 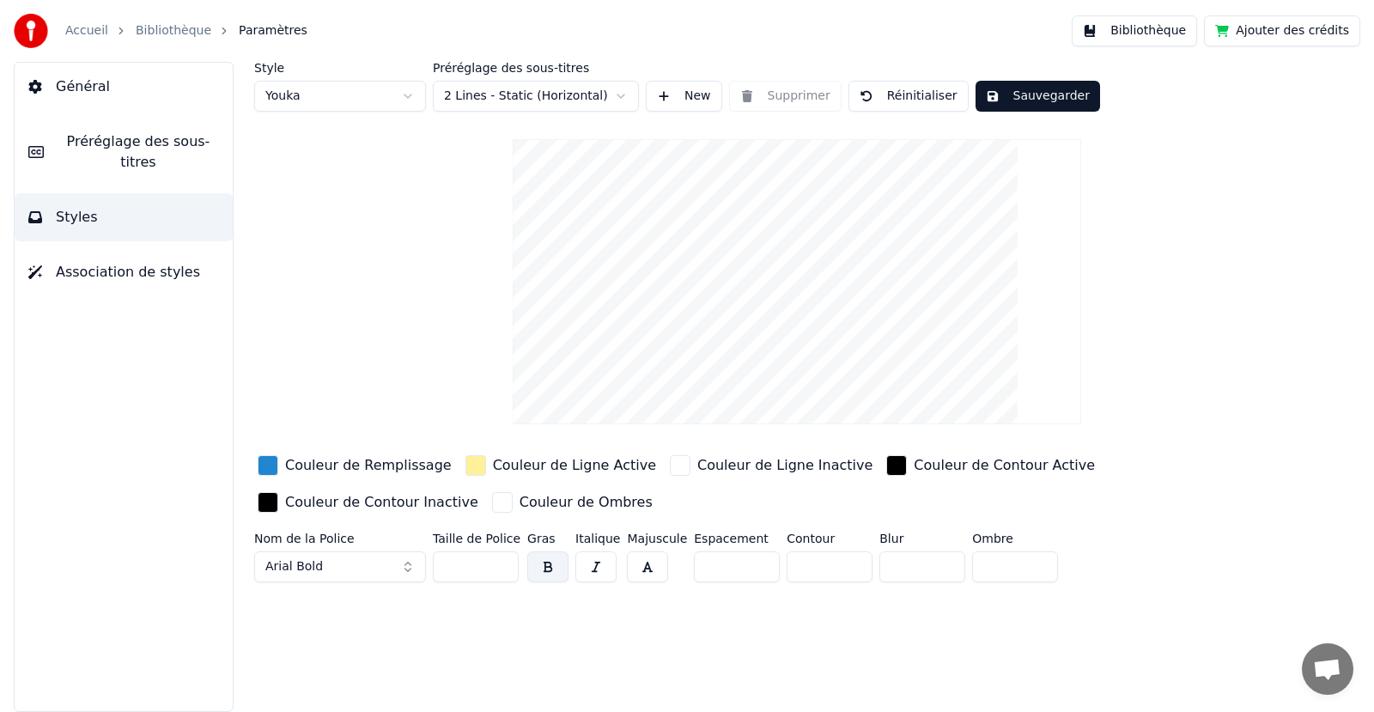 What do you see at coordinates (561, 465) in the screenshot?
I see `button: Couleur de Ligne Active` at bounding box center [561, 465].